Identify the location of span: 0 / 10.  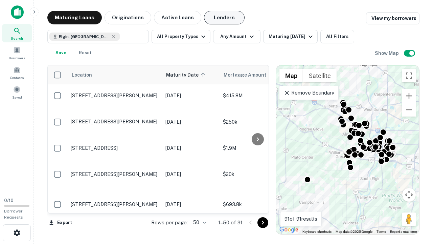
(9, 200).